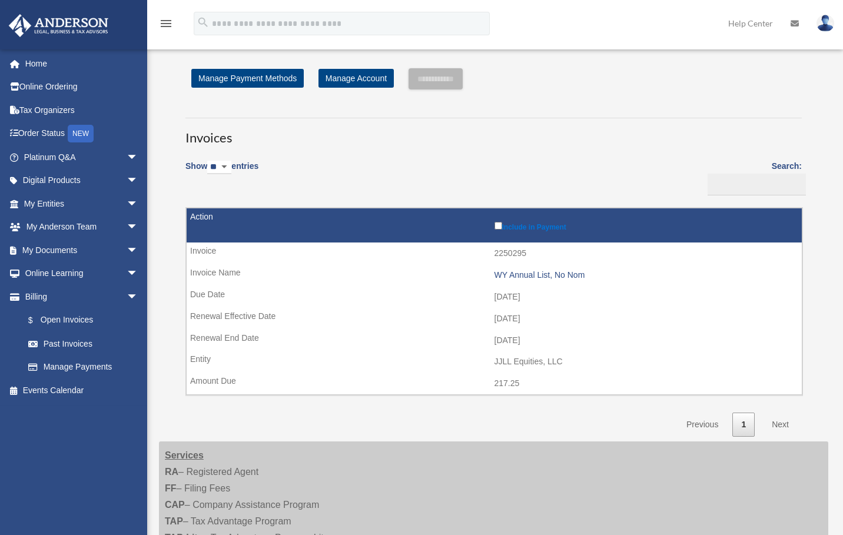 Image resolution: width=843 pixels, height=535 pixels. I want to click on td: 2250295, so click(494, 254).